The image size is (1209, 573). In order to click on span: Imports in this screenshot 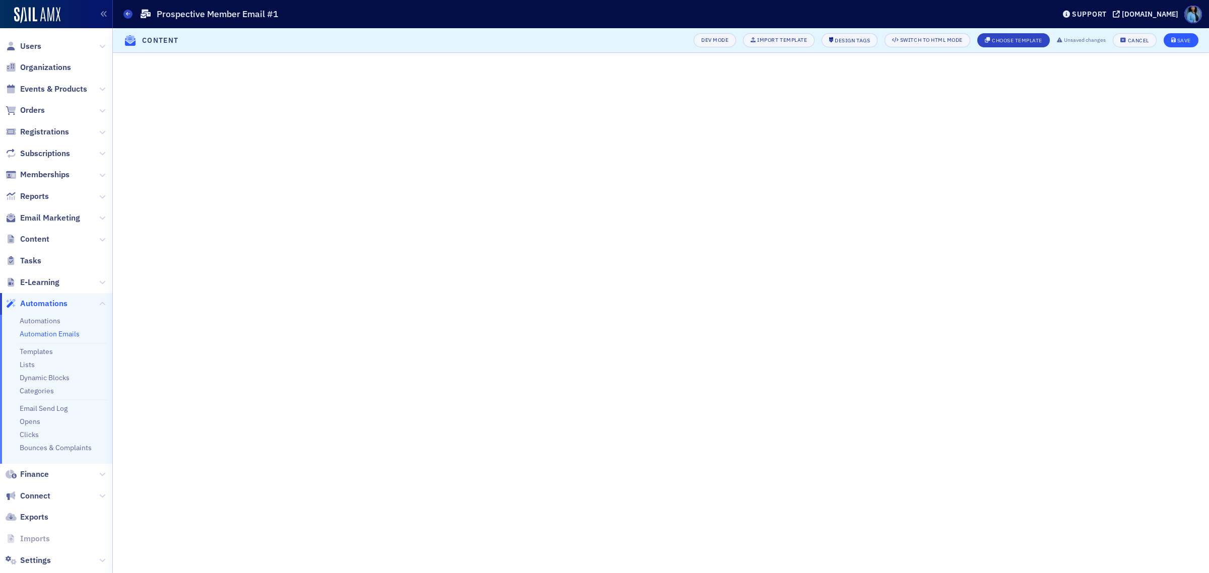, I will do `click(35, 539)`.